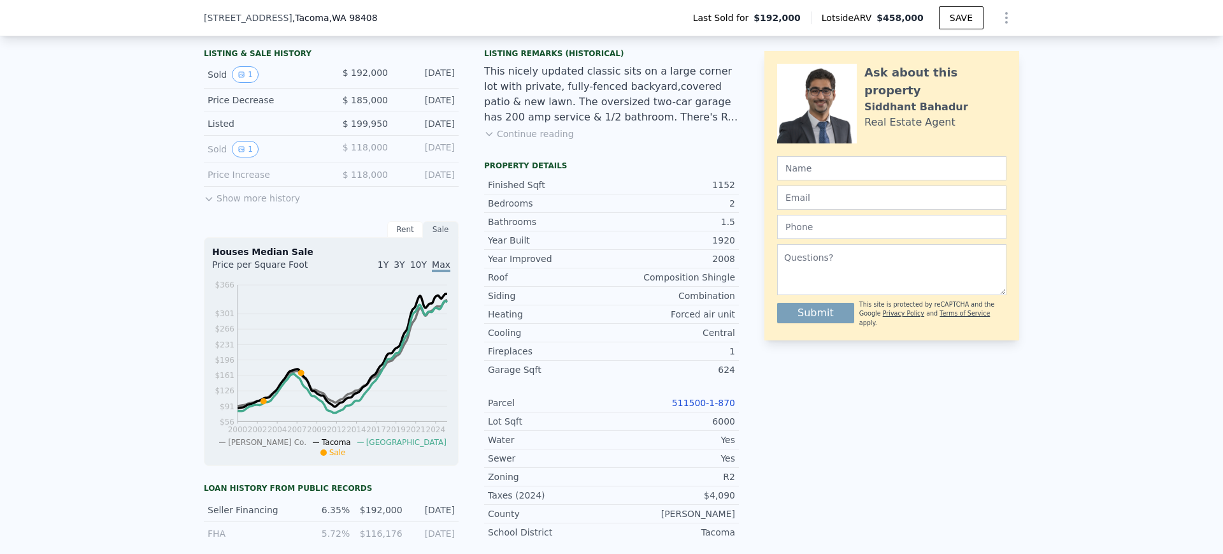 The height and width of the screenshot is (554, 1223). I want to click on span: $ 185,000, so click(365, 100).